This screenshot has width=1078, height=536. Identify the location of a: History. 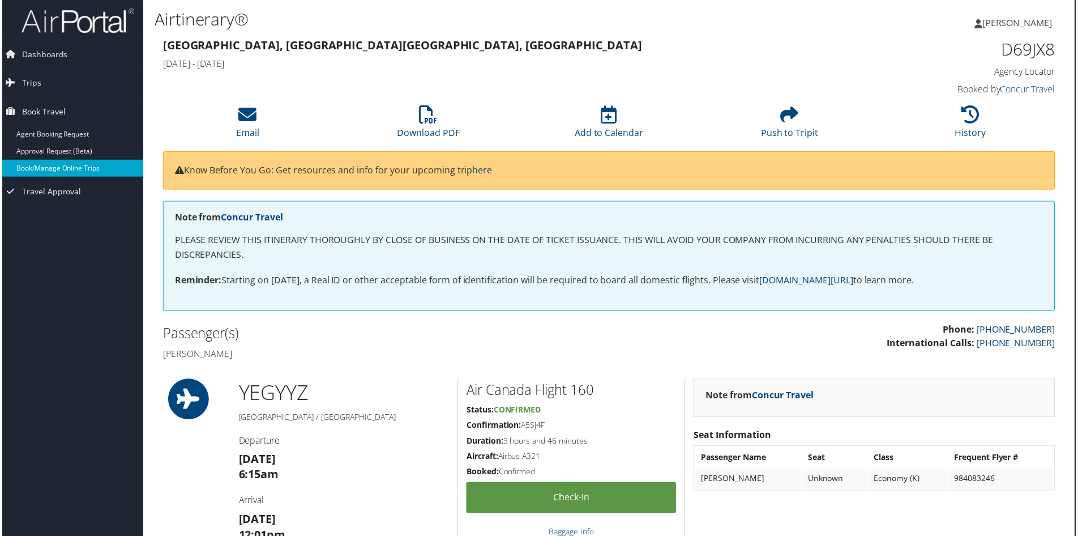
(972, 126).